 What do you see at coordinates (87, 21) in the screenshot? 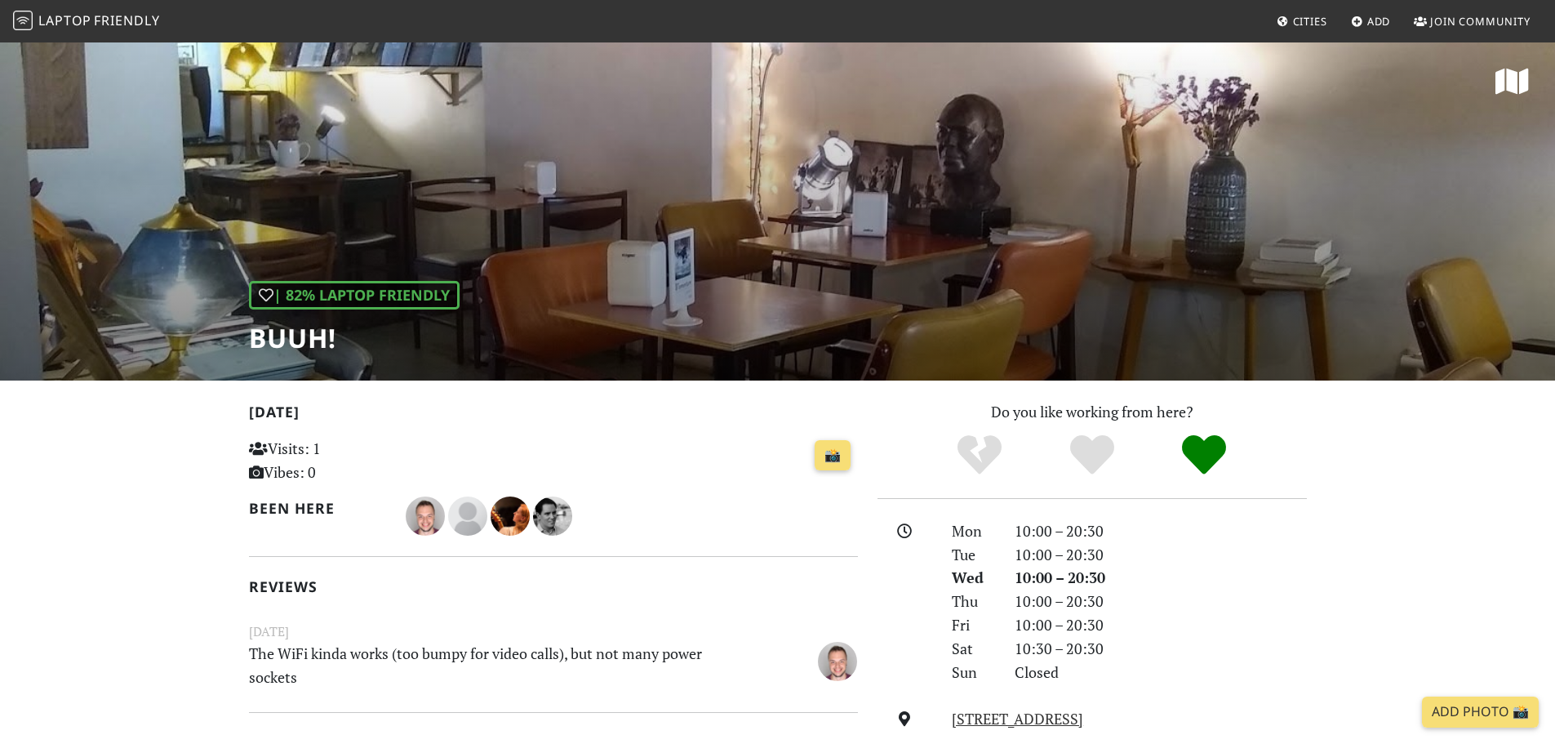
I see `a: LaptopFriendly LaptopFriendly` at bounding box center [87, 21].